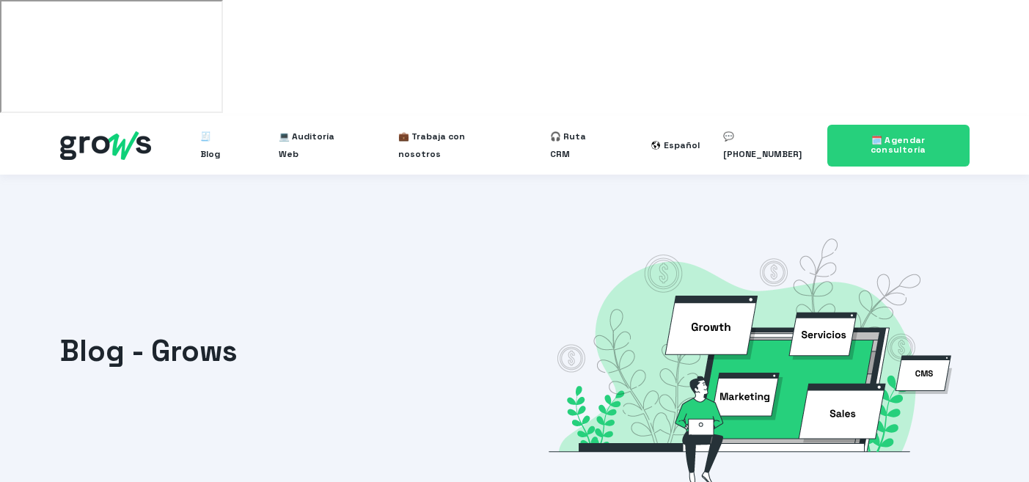 The image size is (1029, 482). Describe the element at coordinates (577, 145) in the screenshot. I see `span: 🎧 Ruta CRM` at that location.